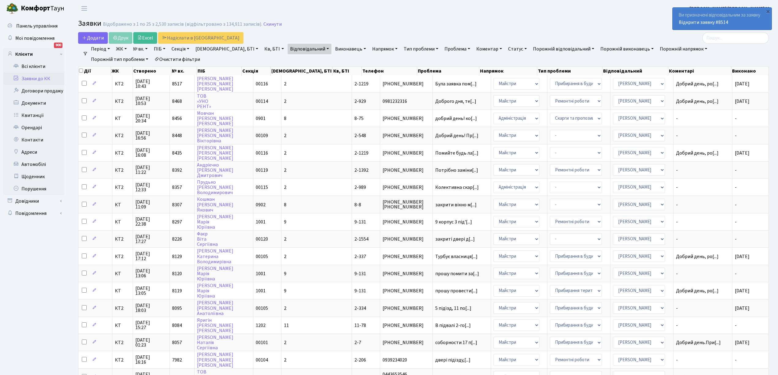  What do you see at coordinates (93, 38) in the screenshot?
I see `span: Додати` at bounding box center [93, 38].